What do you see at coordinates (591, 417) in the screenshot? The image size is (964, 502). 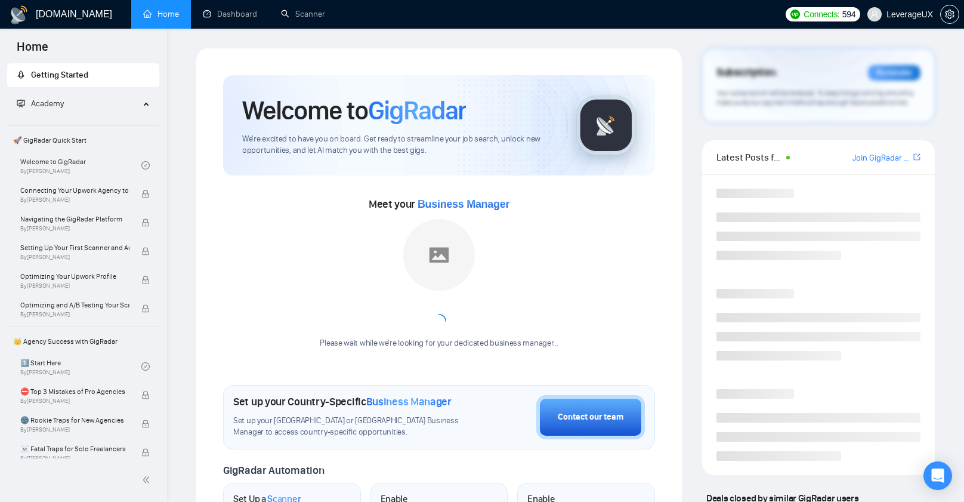 I see `div: Contact our team` at bounding box center [591, 417].